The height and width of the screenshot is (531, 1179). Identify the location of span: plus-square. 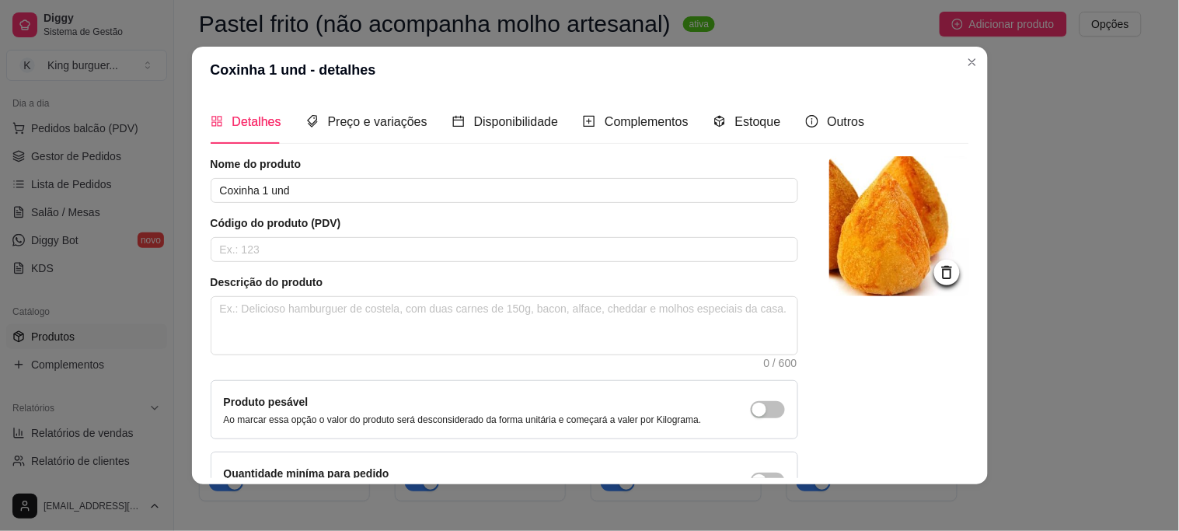
(589, 121).